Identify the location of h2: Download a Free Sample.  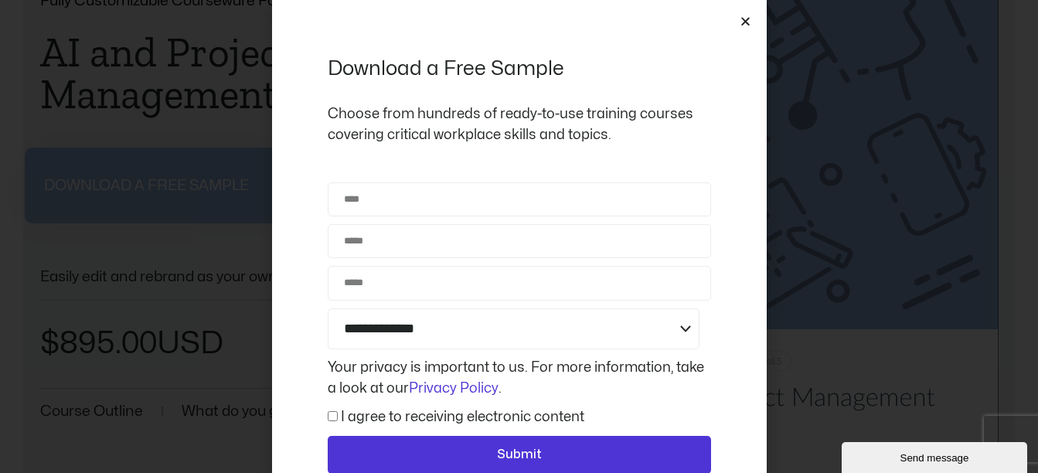
(519, 69).